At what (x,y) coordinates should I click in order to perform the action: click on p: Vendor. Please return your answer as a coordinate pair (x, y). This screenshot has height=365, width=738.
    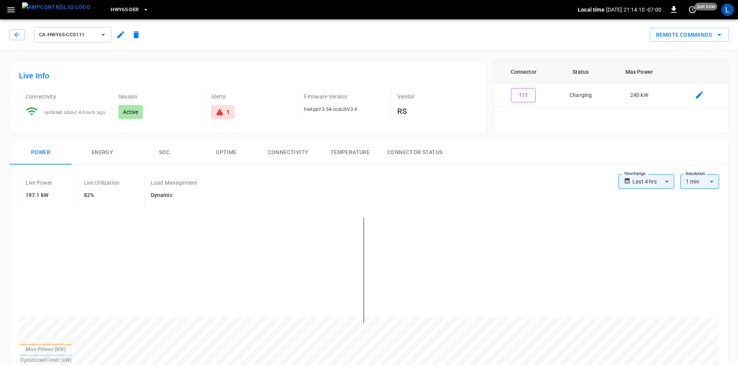
    Looking at the image, I should click on (437, 97).